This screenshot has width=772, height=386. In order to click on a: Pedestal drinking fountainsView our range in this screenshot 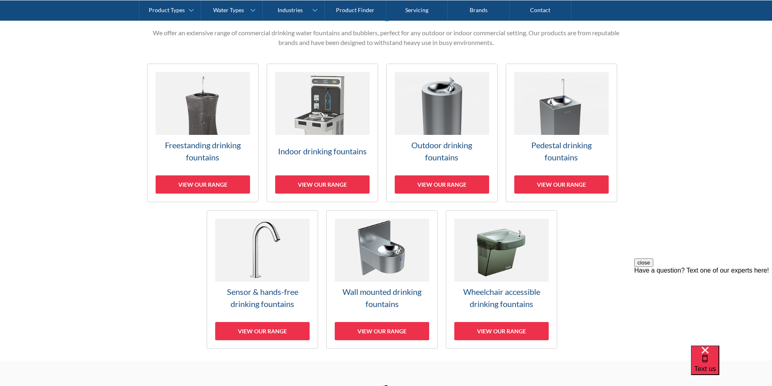, I will do `click(561, 133)`.